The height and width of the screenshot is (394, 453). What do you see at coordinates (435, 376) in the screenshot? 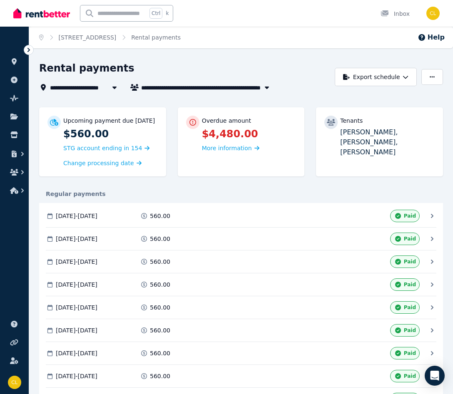
I see `div: Open Intercom Messenger` at bounding box center [435, 376].